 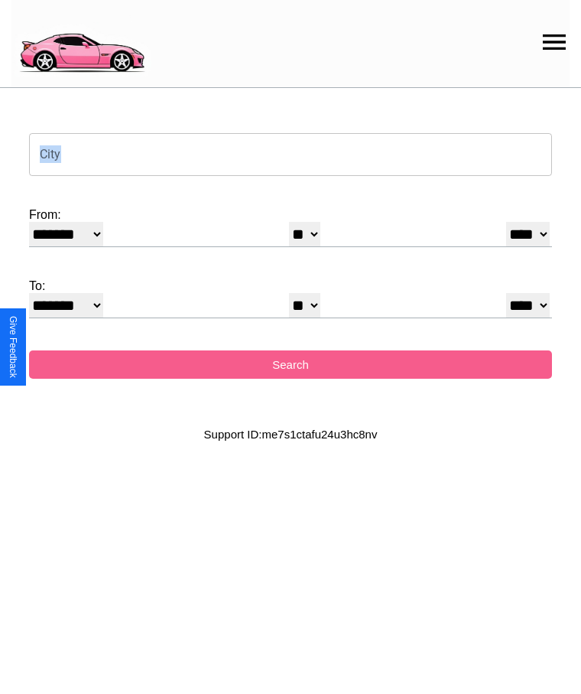 I want to click on div: Give Feedback, so click(x=13, y=346).